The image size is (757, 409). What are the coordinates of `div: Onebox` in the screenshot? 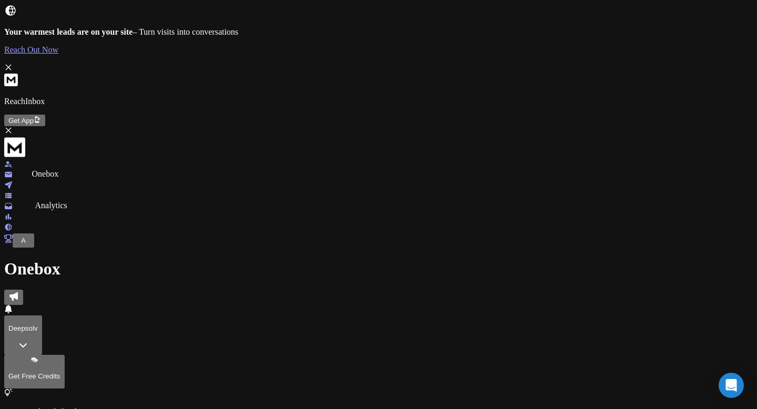 It's located at (45, 174).